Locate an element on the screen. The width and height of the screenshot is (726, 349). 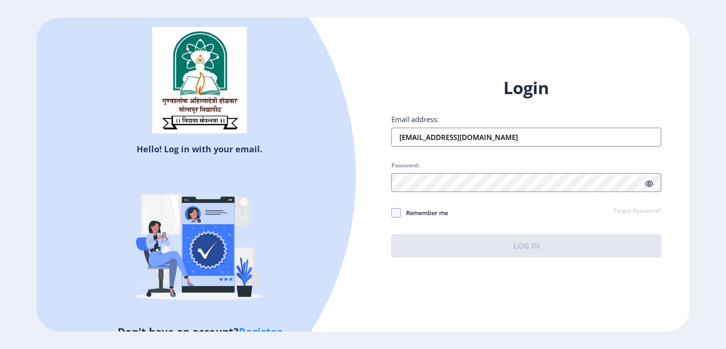
label: Email address: is located at coordinates (415, 119).